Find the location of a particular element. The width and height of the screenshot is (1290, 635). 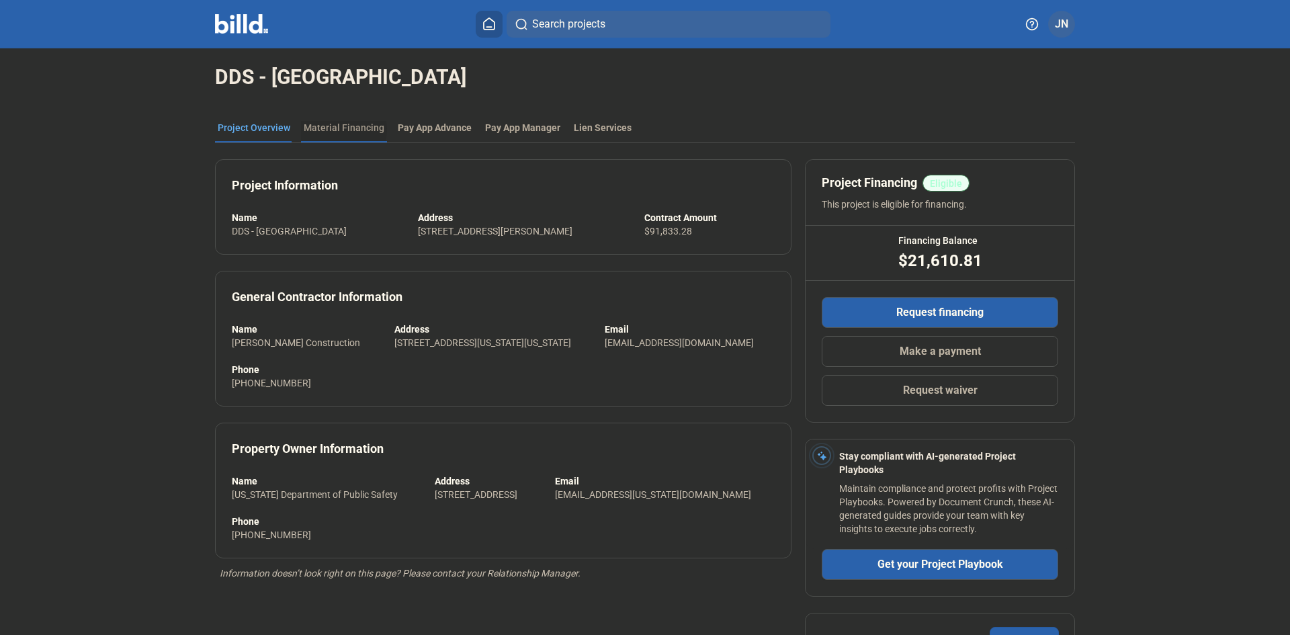

span: Make a payment is located at coordinates (940, 352).